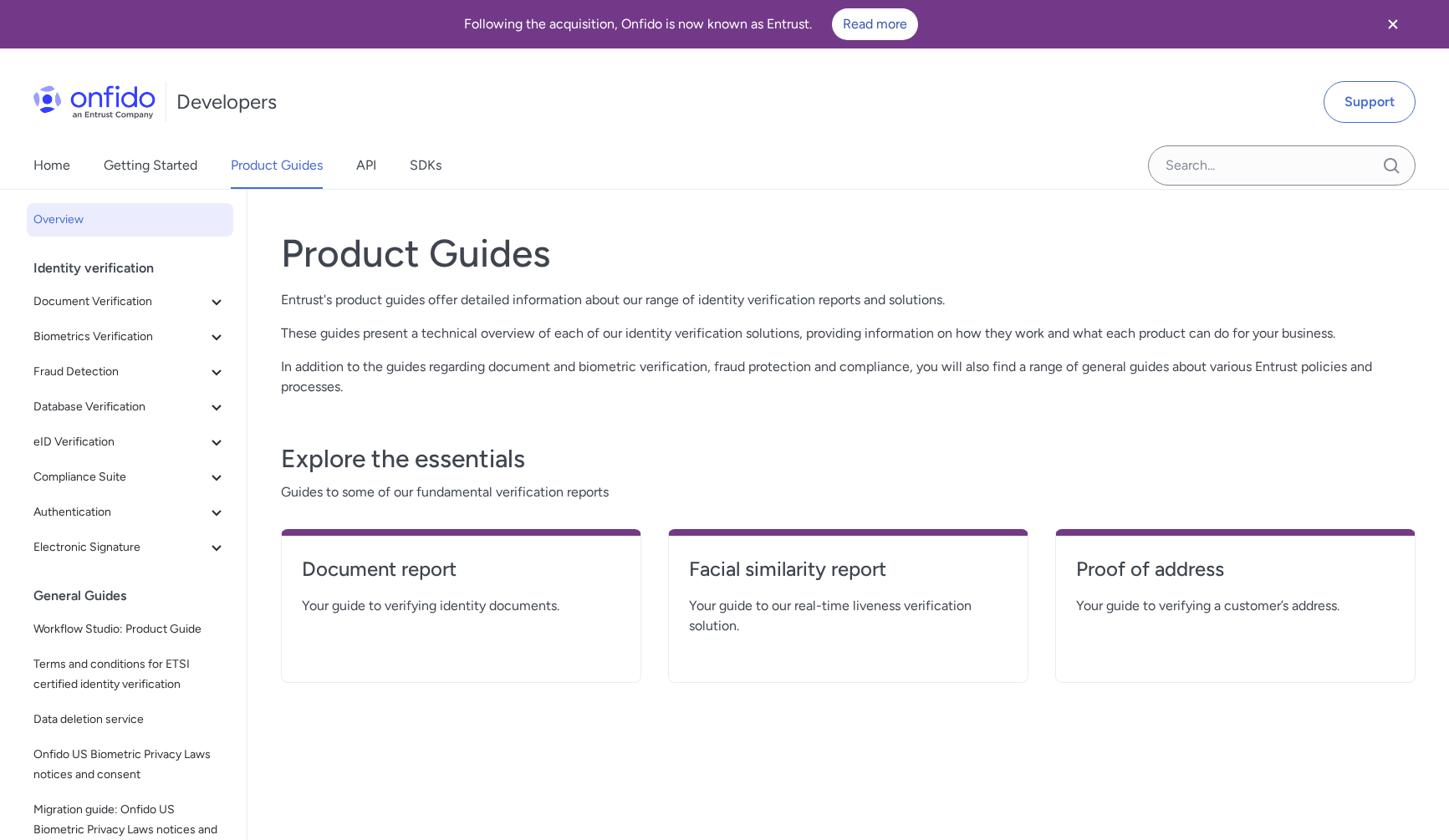 This screenshot has height=840, width=1449. I want to click on span: Document Verification, so click(119, 302).